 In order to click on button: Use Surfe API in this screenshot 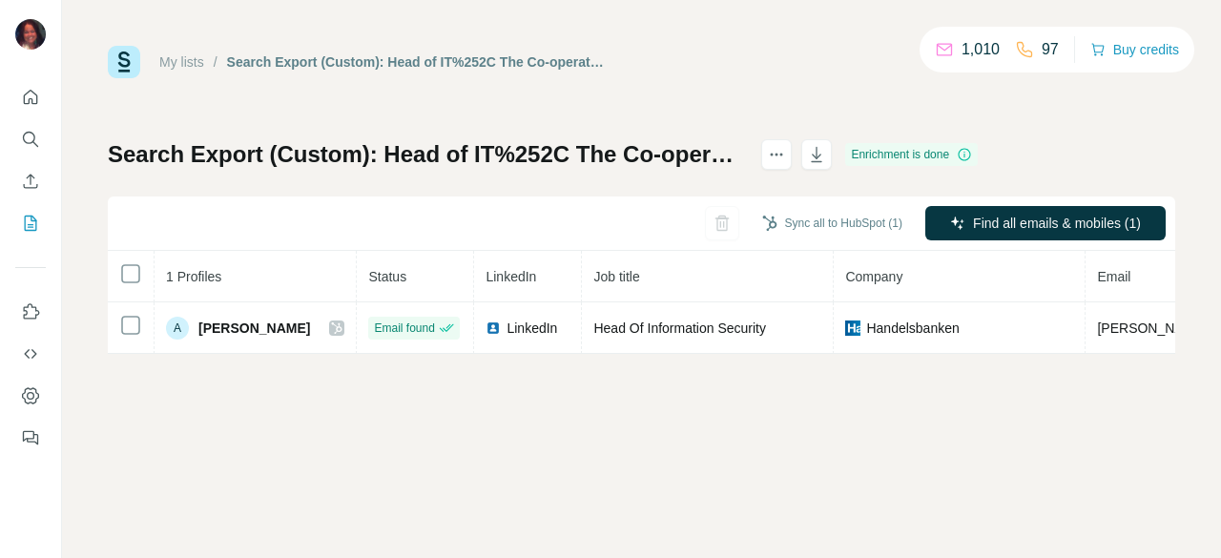, I will do `click(31, 354)`.